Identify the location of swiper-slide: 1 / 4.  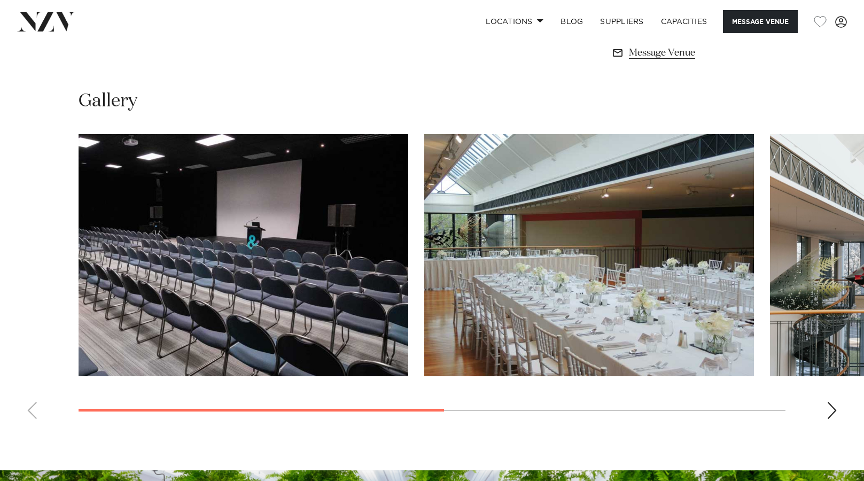
(243, 255).